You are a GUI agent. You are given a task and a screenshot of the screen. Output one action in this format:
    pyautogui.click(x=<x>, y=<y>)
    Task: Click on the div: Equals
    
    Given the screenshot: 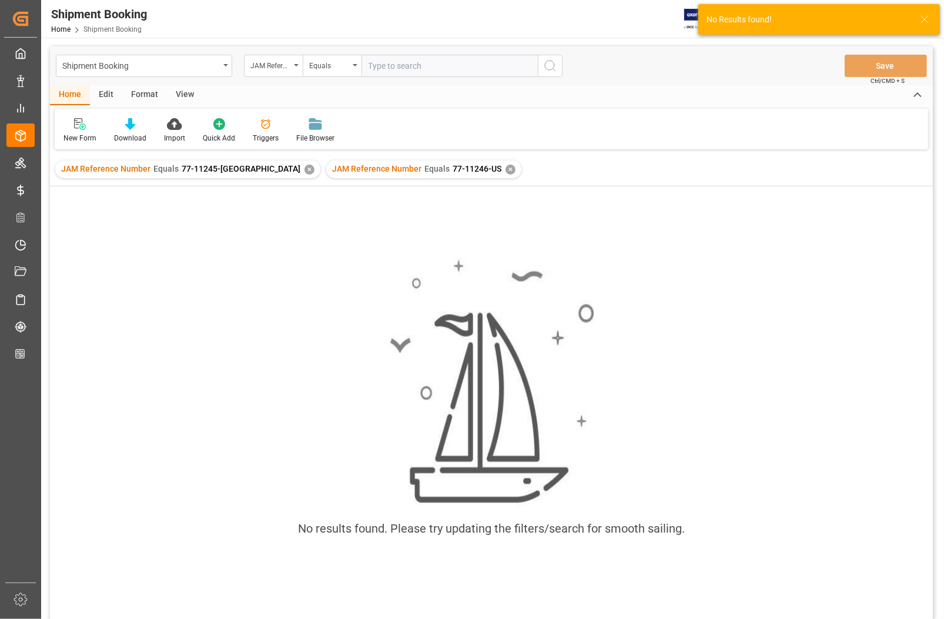 What is the action you would take?
    pyautogui.click(x=329, y=64)
    